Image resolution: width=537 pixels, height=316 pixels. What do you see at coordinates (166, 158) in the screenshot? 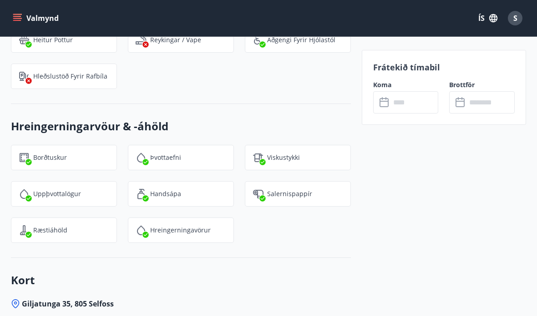
I see `p: Þvottaefni` at bounding box center [166, 158].